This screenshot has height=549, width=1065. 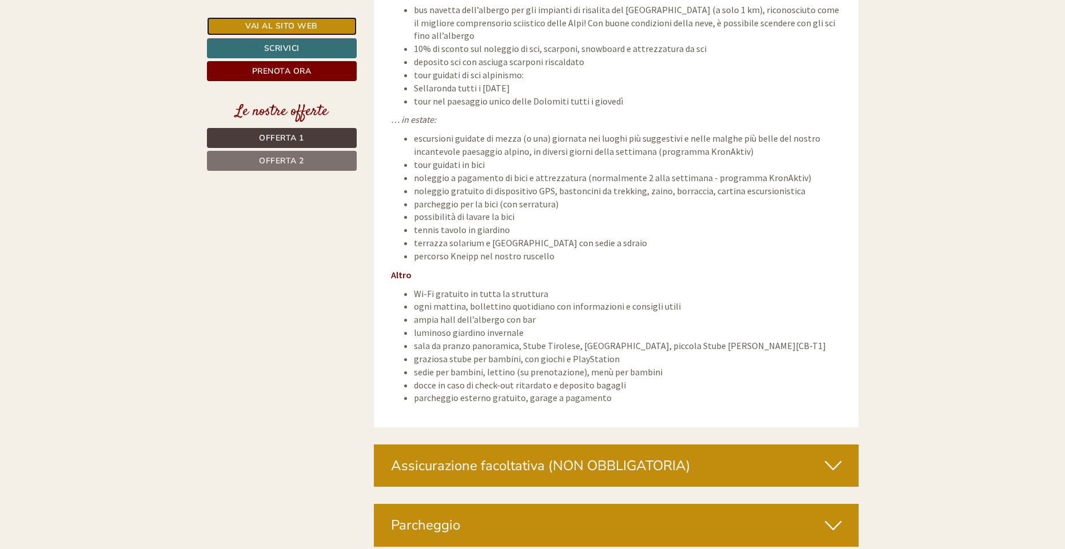 What do you see at coordinates (628, 75) in the screenshot?
I see `li: tour guidati di sci alpinismo:` at bounding box center [628, 75].